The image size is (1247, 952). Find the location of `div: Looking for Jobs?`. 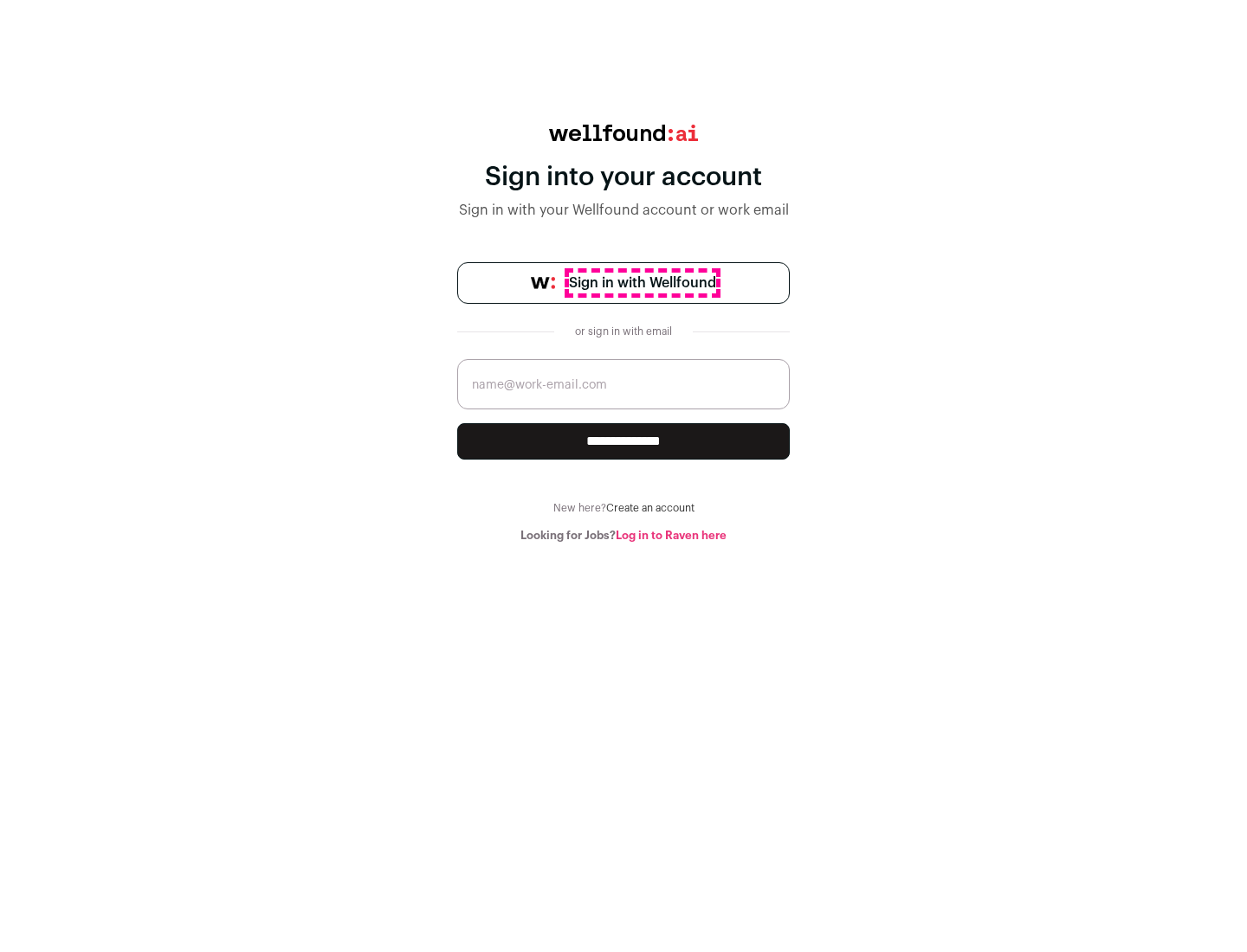

div: Looking for Jobs? is located at coordinates (624, 536).